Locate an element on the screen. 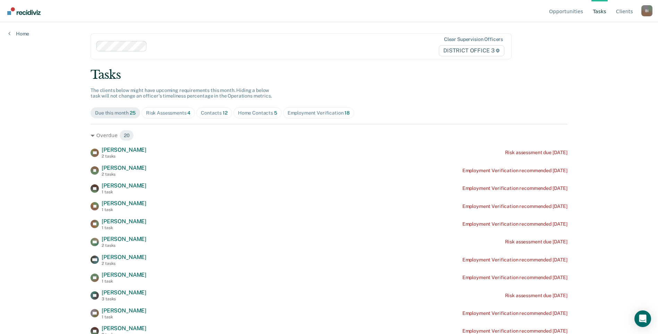  div: Home Contacts is located at coordinates (257, 113).